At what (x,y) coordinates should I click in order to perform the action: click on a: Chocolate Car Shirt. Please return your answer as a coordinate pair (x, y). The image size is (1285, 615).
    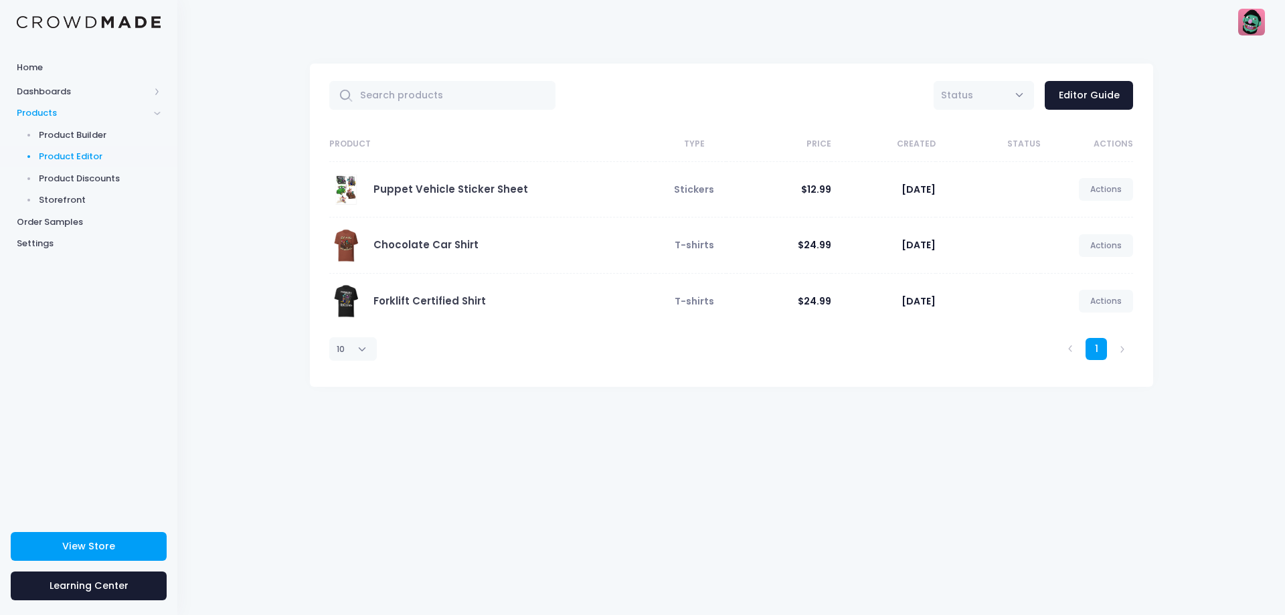
    Looking at the image, I should click on (426, 244).